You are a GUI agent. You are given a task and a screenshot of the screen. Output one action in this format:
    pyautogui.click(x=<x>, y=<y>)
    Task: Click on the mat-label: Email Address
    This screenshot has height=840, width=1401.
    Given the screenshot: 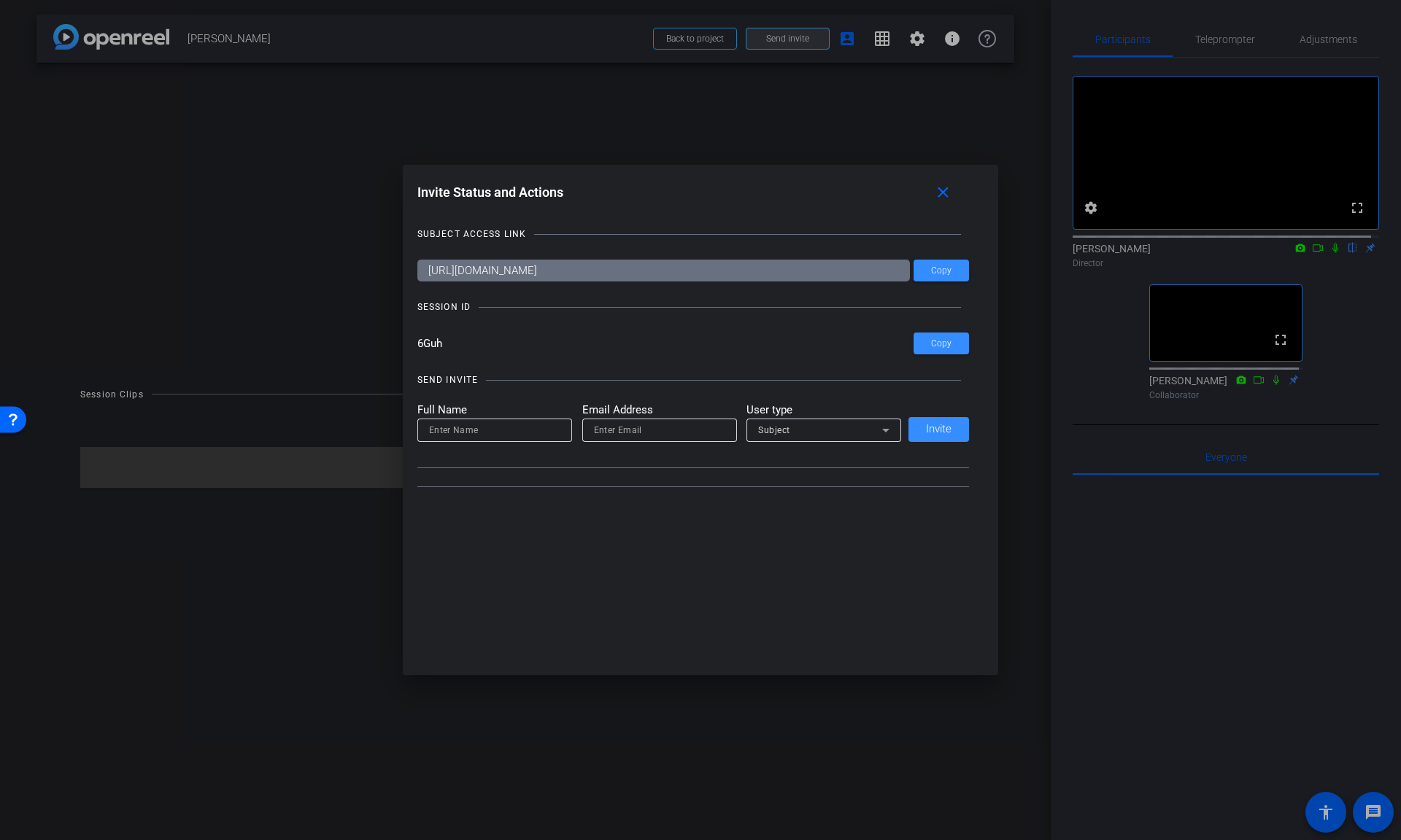 What is the action you would take?
    pyautogui.click(x=659, y=410)
    